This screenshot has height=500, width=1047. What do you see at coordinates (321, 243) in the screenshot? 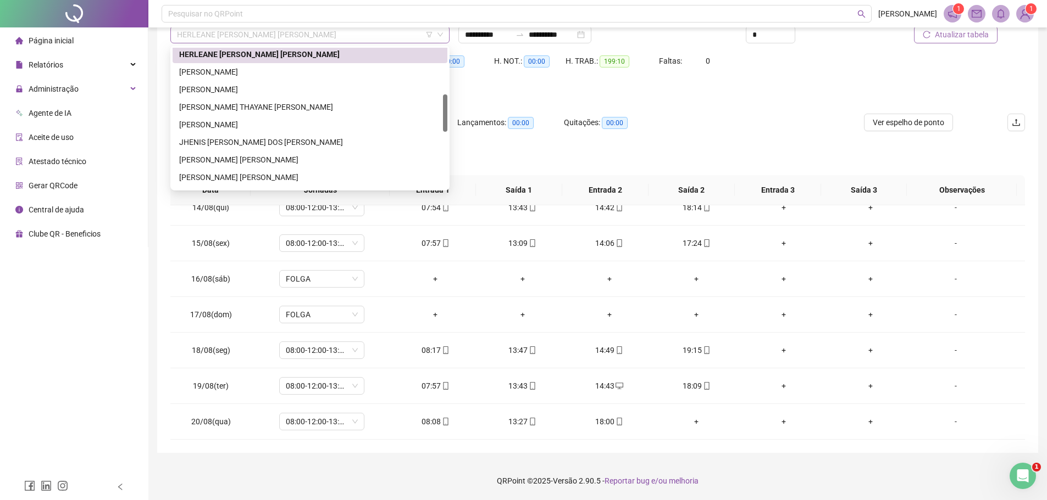
I see `span: 08:00-12:00-13:00-17:00` at bounding box center [321, 243].